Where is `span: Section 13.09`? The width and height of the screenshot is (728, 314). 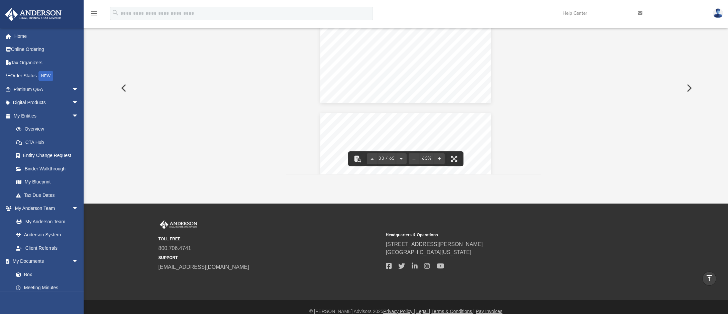 span: Section 13.09 is located at coordinates (350, 170).